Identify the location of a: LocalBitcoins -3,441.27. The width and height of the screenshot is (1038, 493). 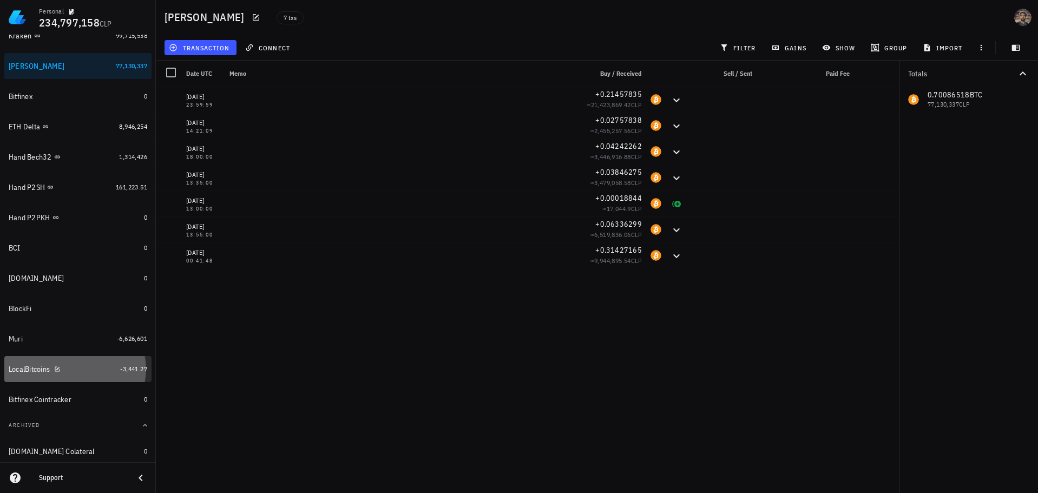
(78, 369).